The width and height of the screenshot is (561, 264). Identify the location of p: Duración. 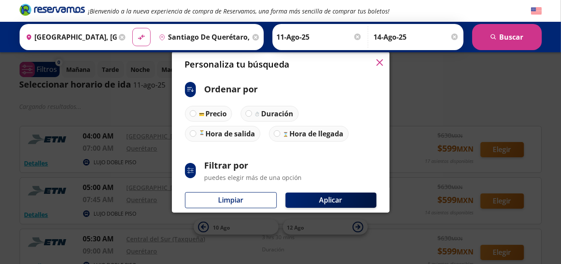
(278, 114).